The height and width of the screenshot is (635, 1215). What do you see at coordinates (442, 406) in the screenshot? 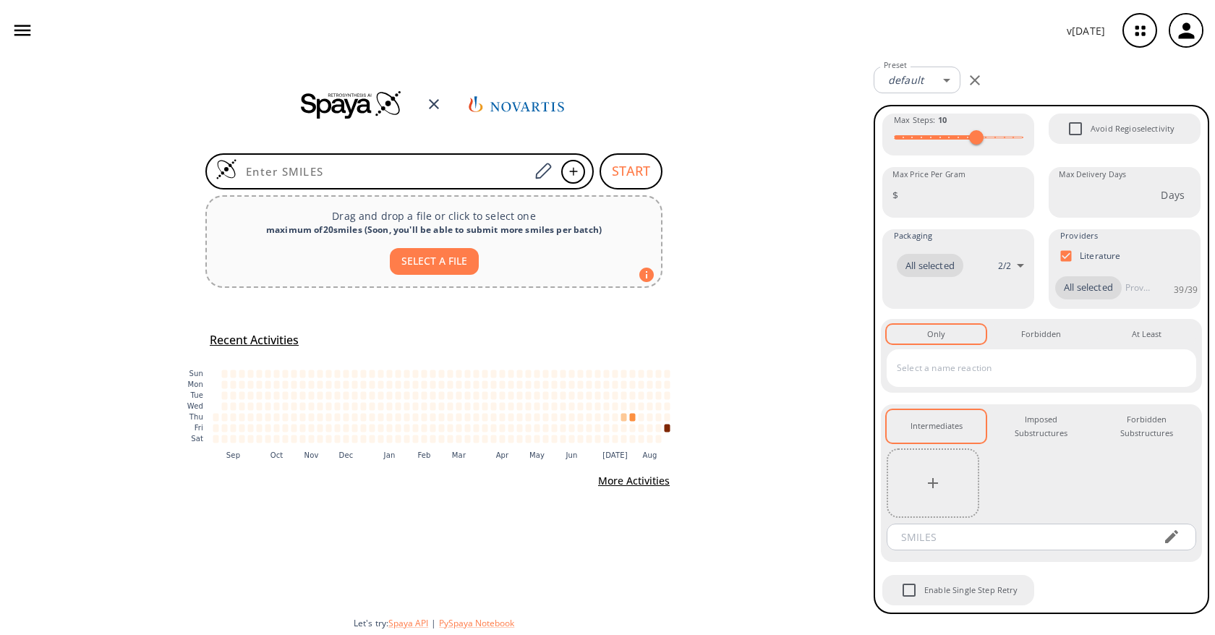
I see `g: cell` at bounding box center [442, 406].